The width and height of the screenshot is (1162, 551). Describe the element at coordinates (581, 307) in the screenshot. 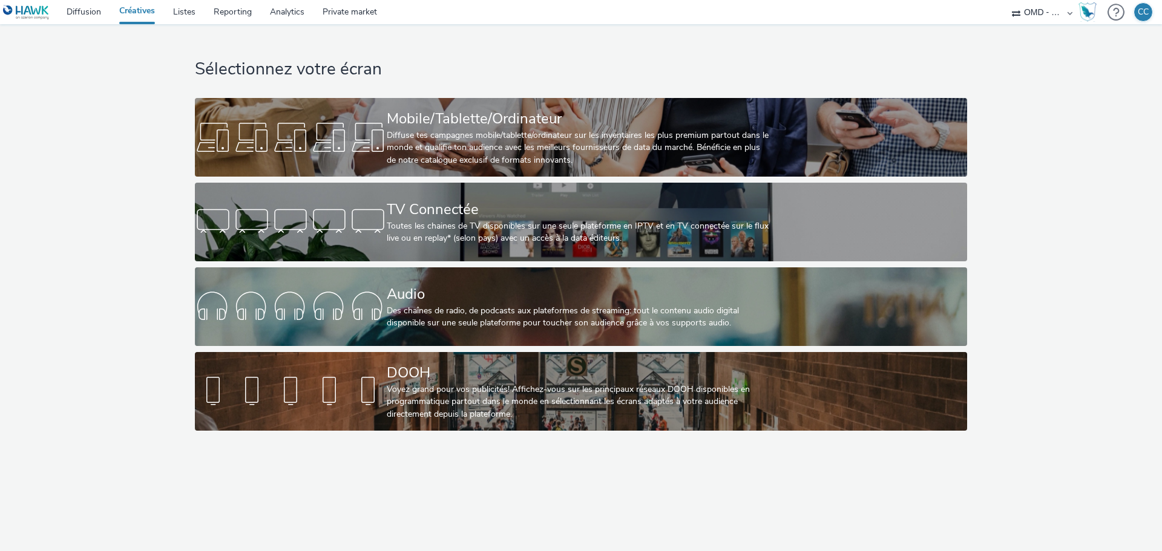

I see `a: AudioDes chaînes de radio, de podcasts aux plateformes de streaming: tout le contenu audio digita...` at that location.